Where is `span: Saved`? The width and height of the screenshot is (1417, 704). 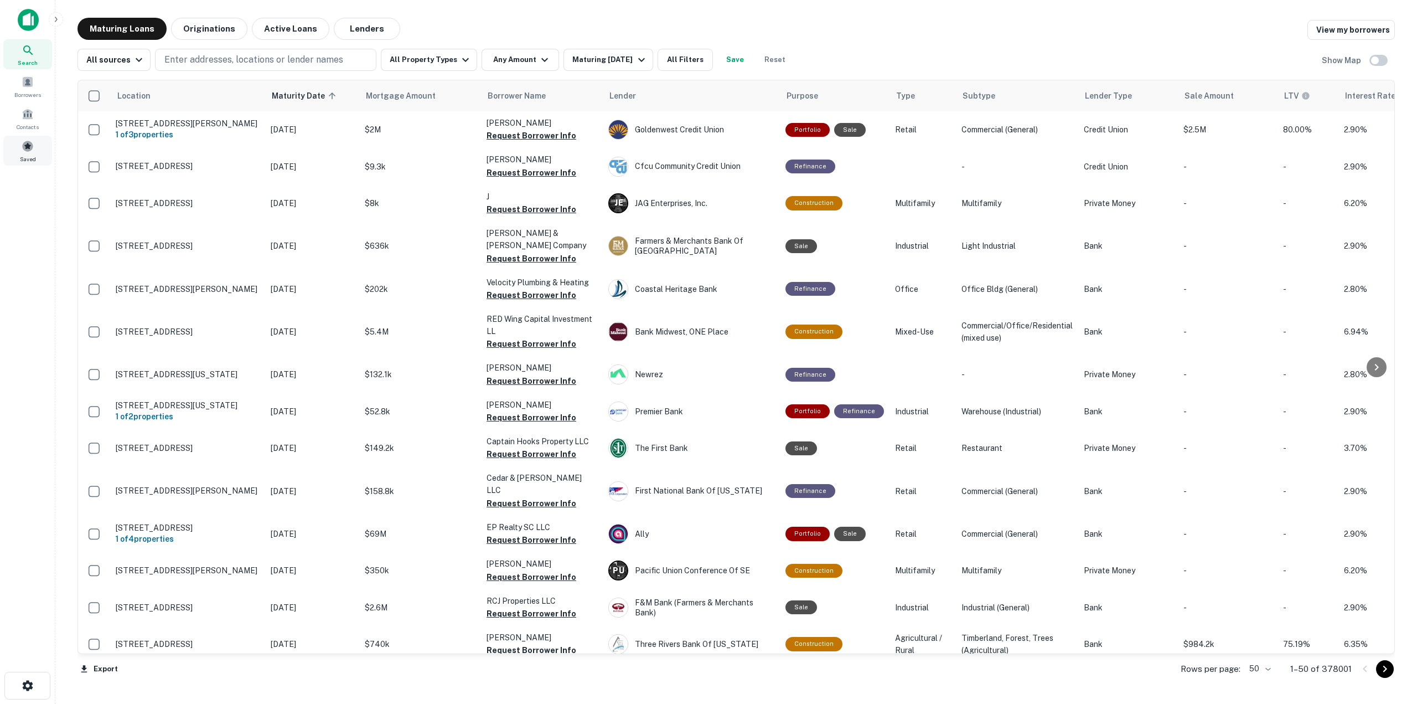 span: Saved is located at coordinates (28, 159).